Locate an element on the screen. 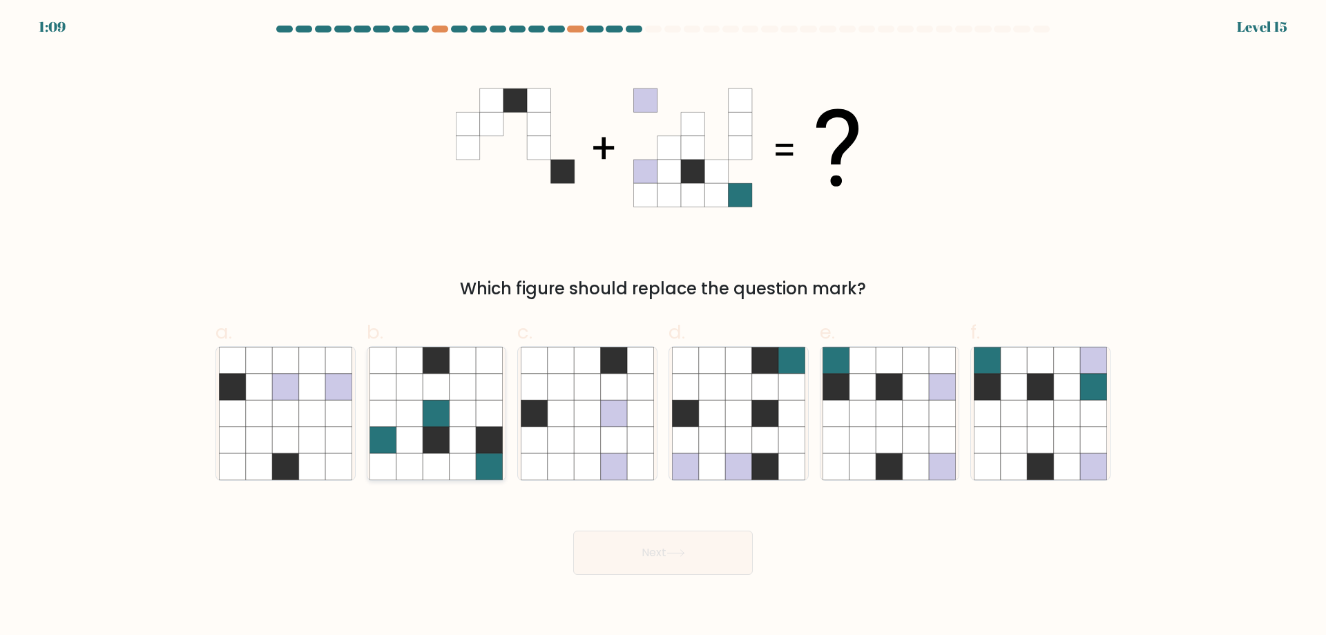  span: d. is located at coordinates (677, 332).